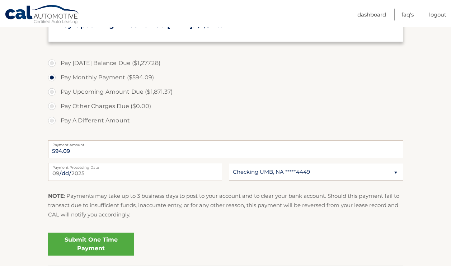 The width and height of the screenshot is (451, 266). I want to click on label: Payment Amount, so click(225, 143).